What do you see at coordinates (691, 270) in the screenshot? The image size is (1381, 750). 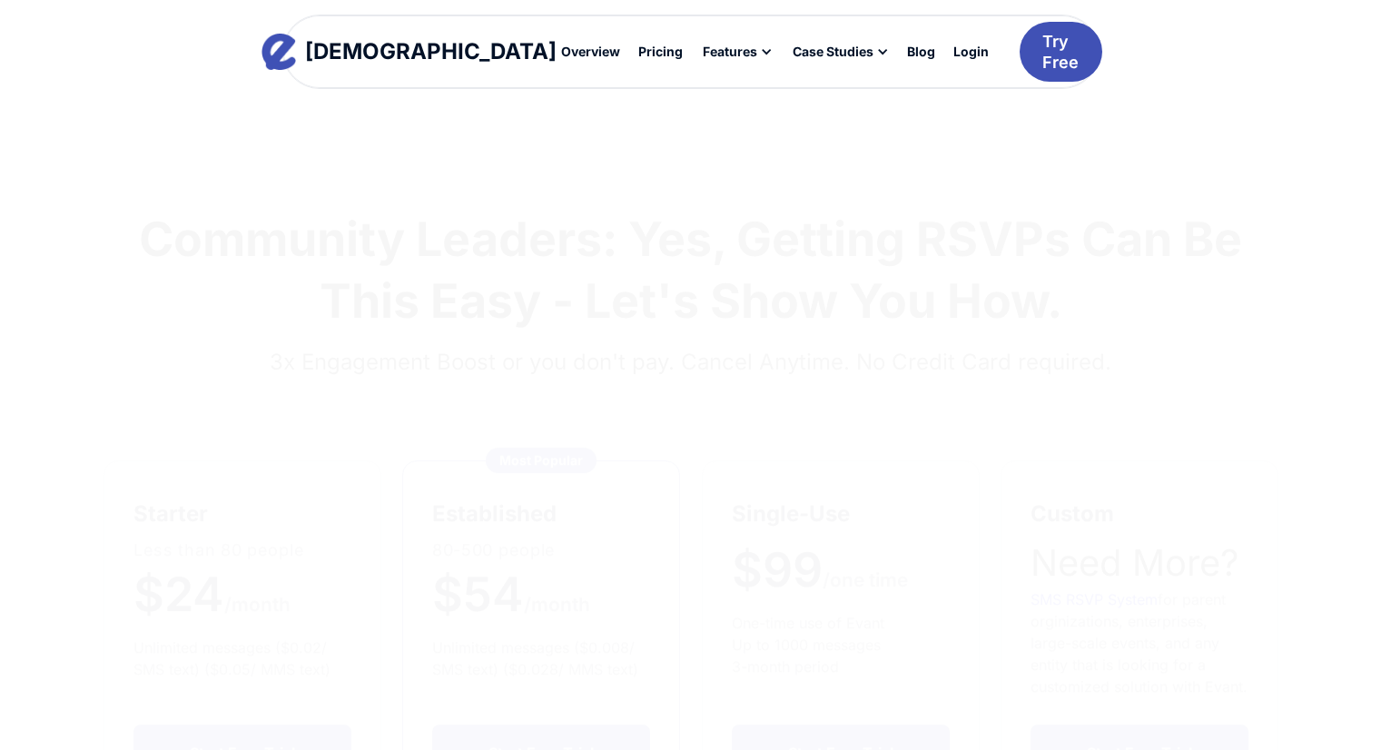 I see `h1: Community Leaders: Yes, Getting RSVPs Can Be This Easy - Let's Show You How.` at bounding box center [691, 270].